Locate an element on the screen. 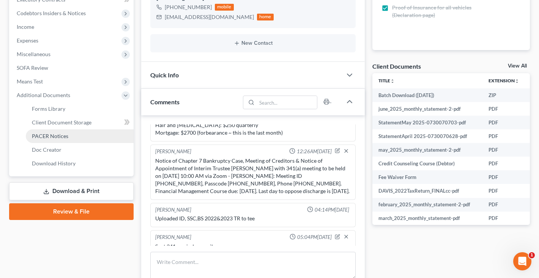 The height and width of the screenshot is (278, 539). div: Uploaded ID, SSC,BS 2022&2023 TR to tee is located at coordinates (253, 219).